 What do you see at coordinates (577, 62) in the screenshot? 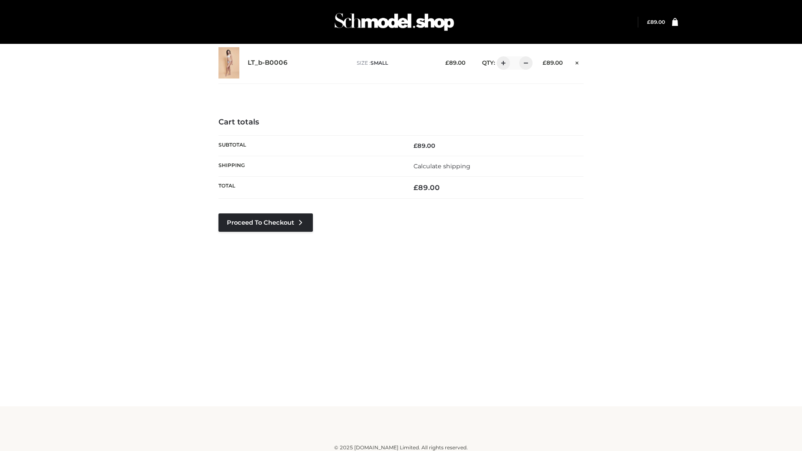
I see `a: Remove this item` at bounding box center [577, 62].